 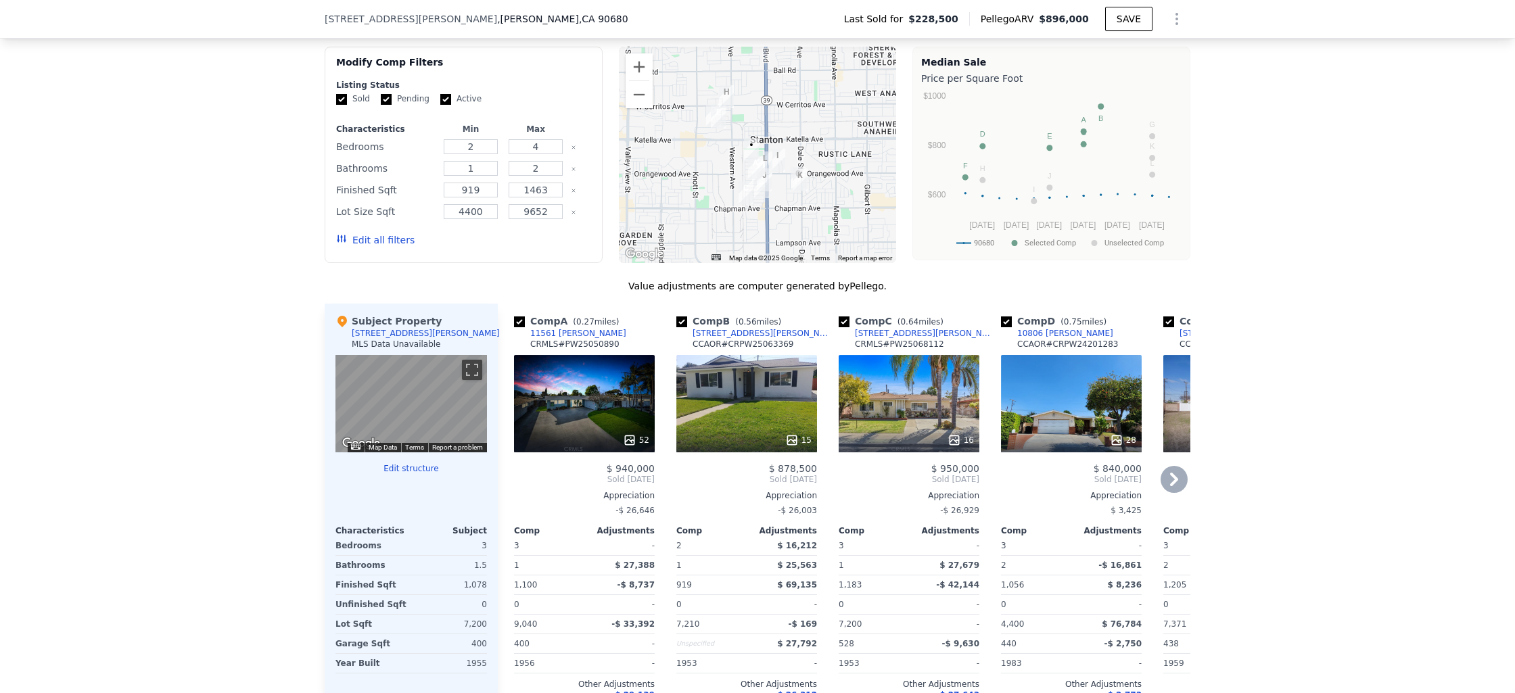 What do you see at coordinates (764, 180) in the screenshot?
I see `div: 11731 Stanton Ave` at bounding box center [764, 180].